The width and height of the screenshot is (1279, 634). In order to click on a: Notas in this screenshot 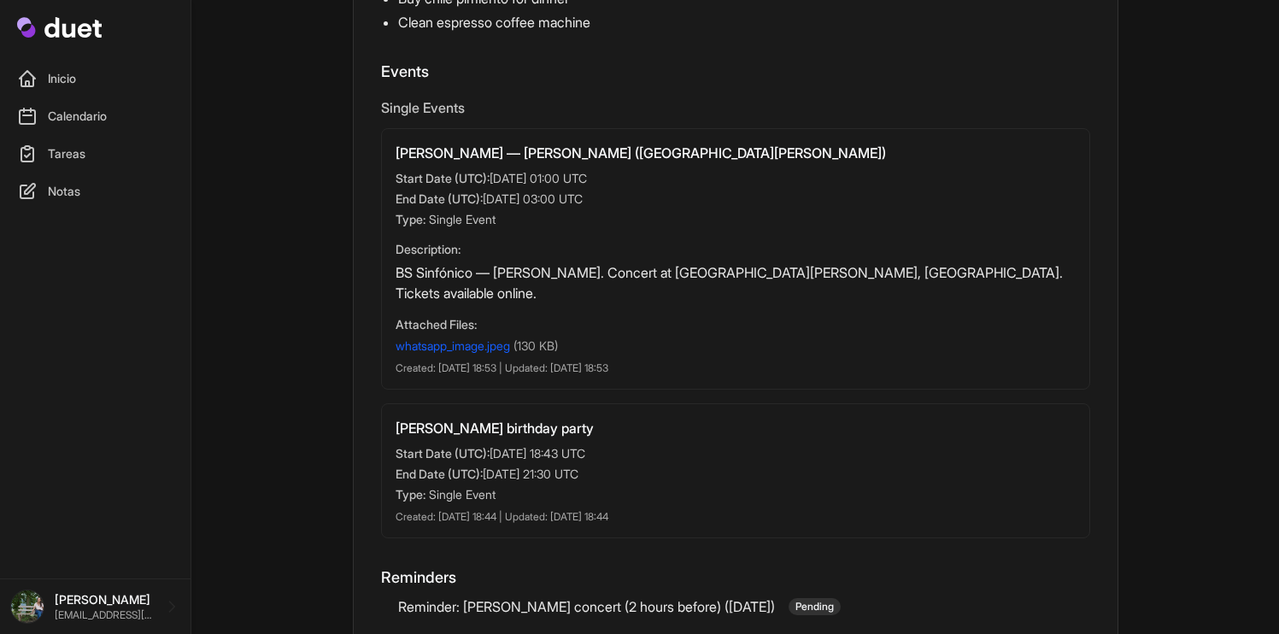, I will do `click(95, 191)`.